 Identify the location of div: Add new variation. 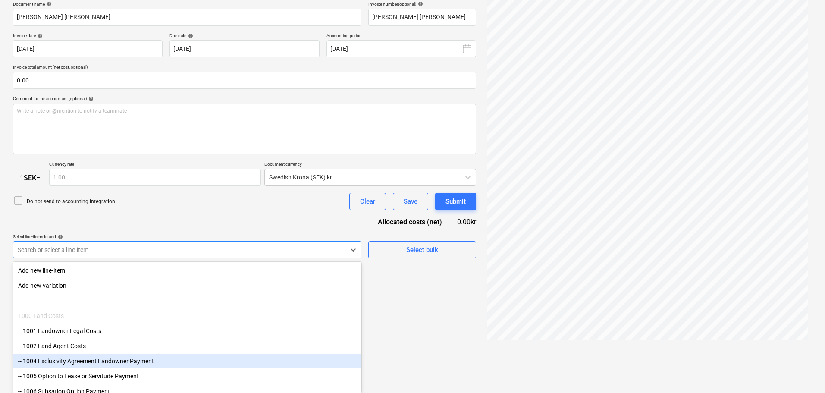
(187, 286).